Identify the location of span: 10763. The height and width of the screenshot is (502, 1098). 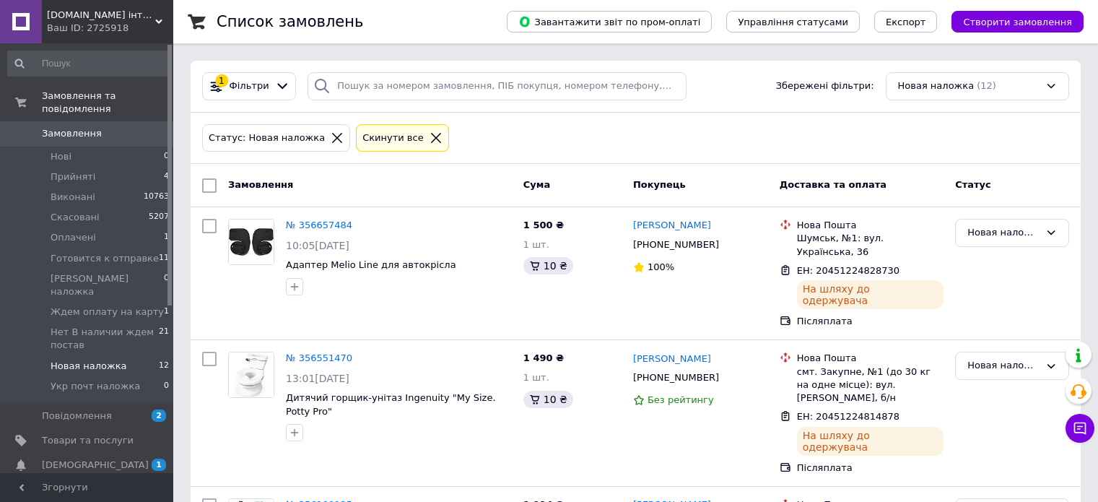
(156, 197).